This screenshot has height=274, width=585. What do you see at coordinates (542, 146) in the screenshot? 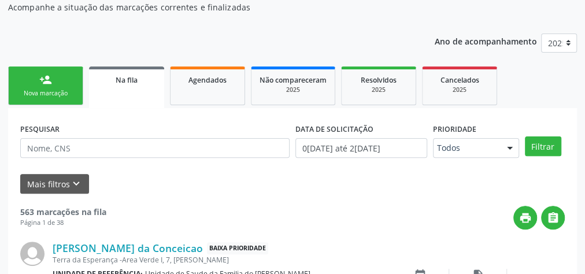
I see `button: Filtrar` at bounding box center [542, 146].